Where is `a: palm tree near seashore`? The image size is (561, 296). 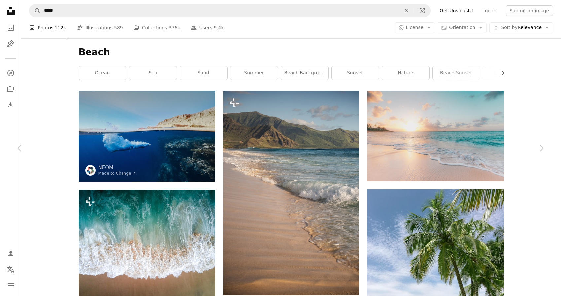
a: palm tree near seashore is located at coordinates (436, 280).